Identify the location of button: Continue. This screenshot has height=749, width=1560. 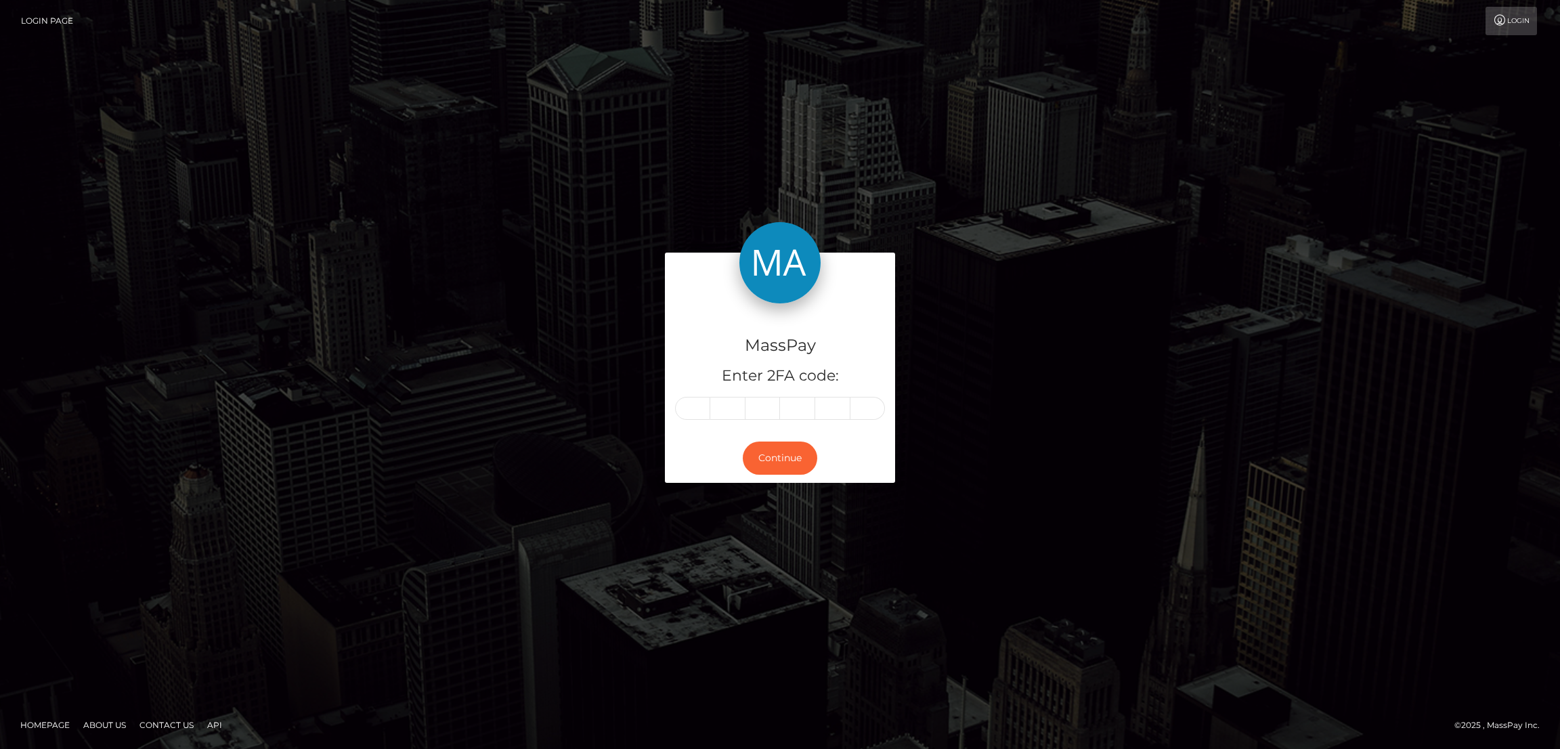
(780, 458).